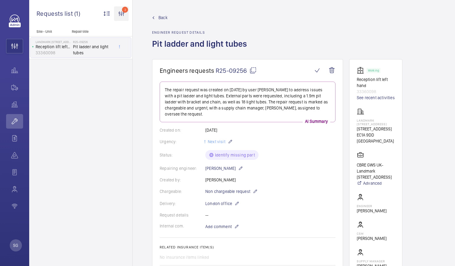 This screenshot has width=455, height=266. Describe the element at coordinates (93, 50) in the screenshot. I see `span: Pit ladder and light tubes` at that location.